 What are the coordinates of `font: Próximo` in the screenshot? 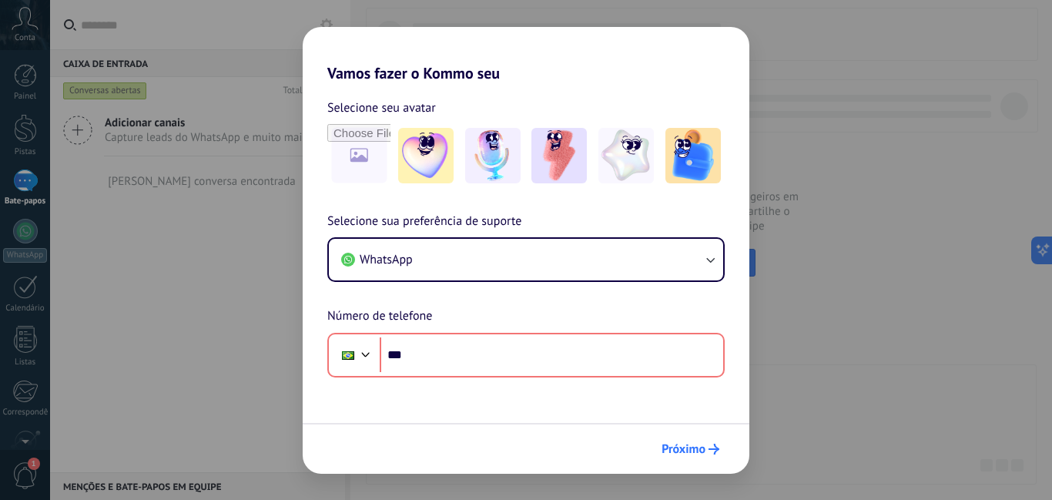 It's located at (683, 449).